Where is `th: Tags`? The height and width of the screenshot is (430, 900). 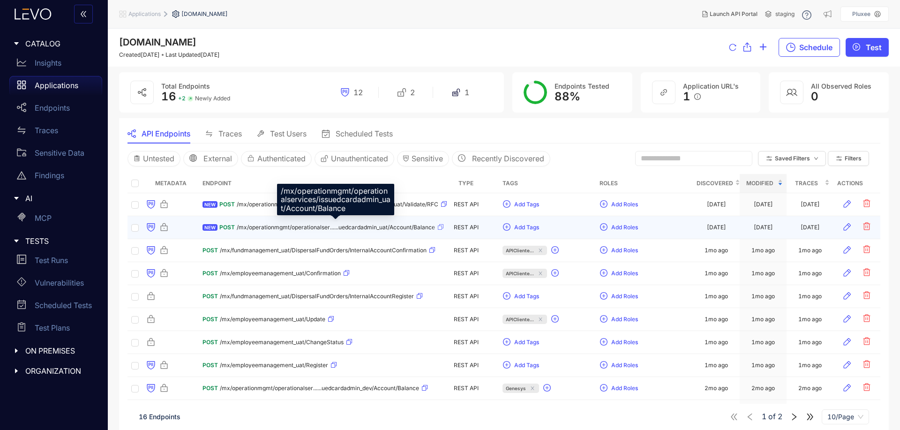
th: Tags is located at coordinates (547, 183).